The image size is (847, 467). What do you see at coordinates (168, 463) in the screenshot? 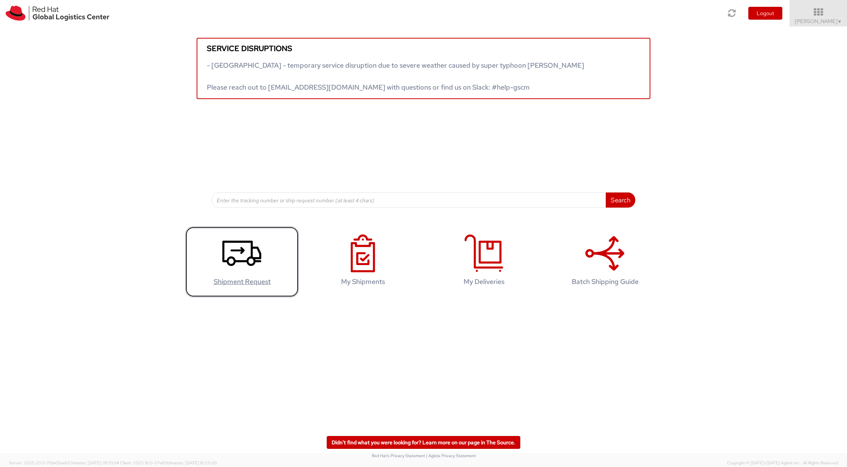
I see `span: Client: 2025.18.0-37e85b1` at bounding box center [168, 463].